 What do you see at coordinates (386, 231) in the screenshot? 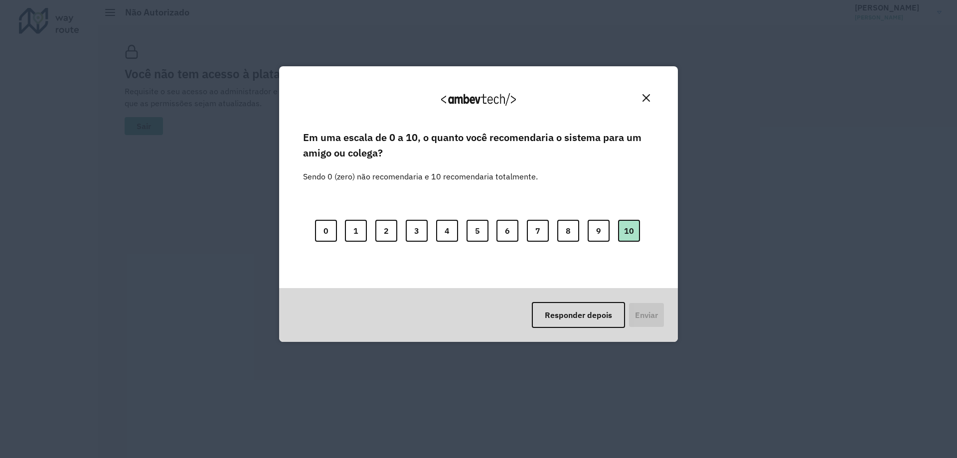
I see `button: 2` at bounding box center [386, 231].